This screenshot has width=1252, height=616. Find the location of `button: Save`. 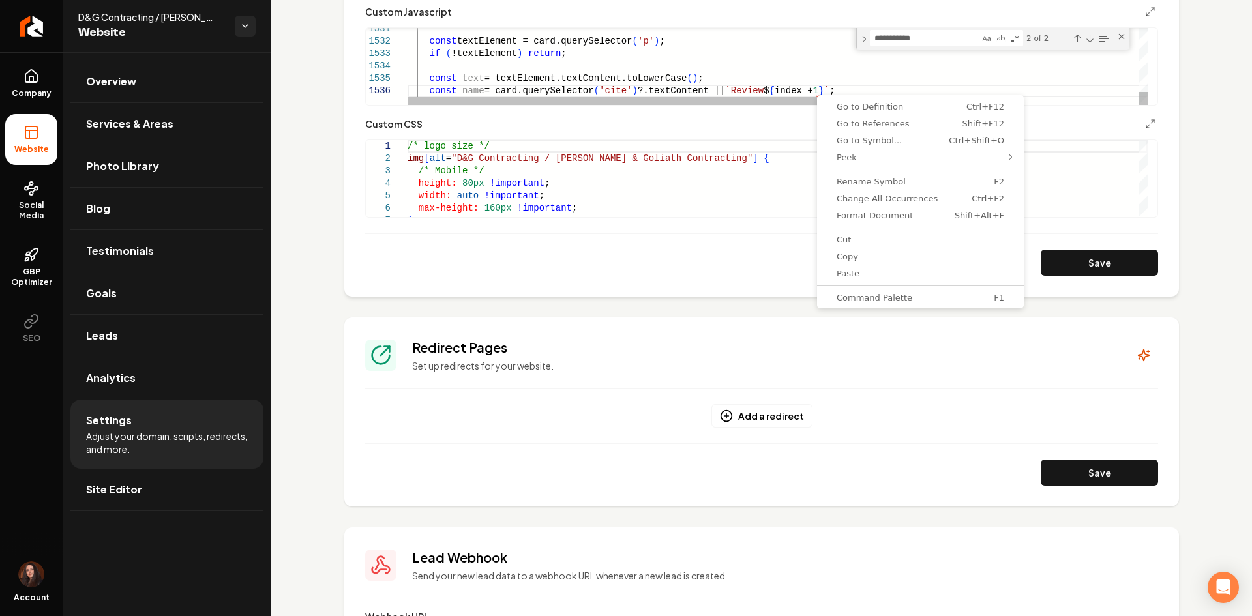

button: Save is located at coordinates (1099, 473).